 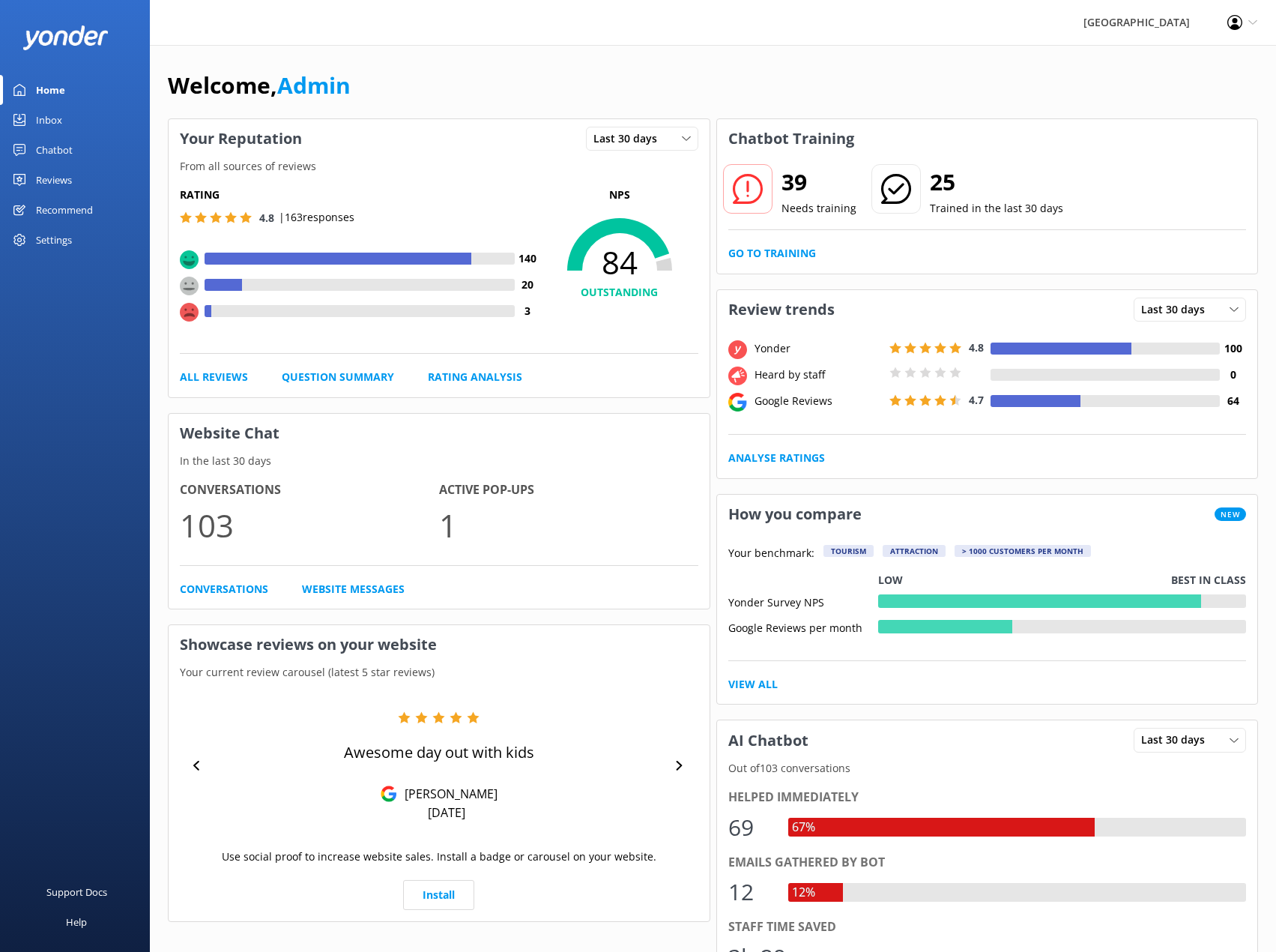 I want to click on p: Awesome day out with kids, so click(x=439, y=752).